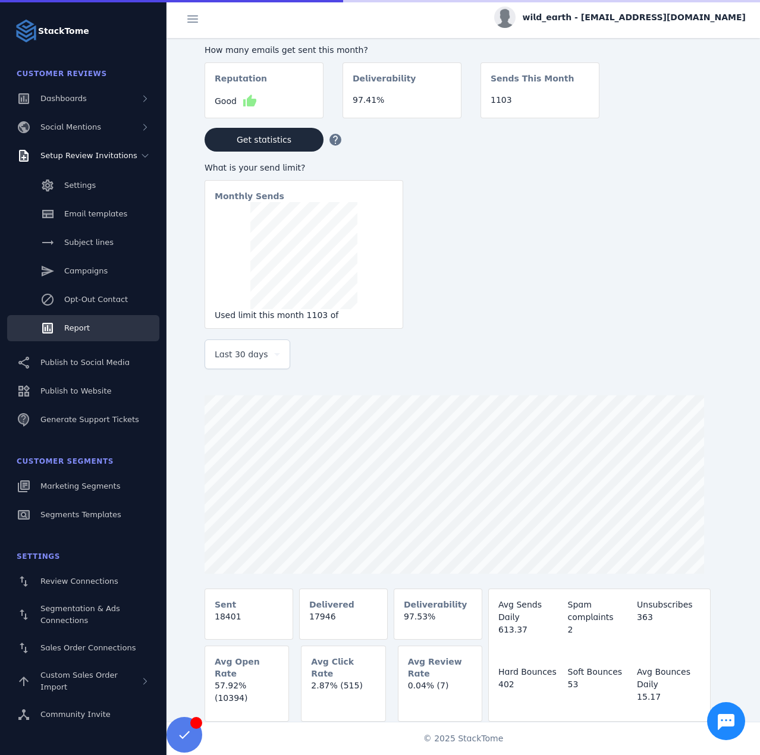 Image resolution: width=760 pixels, height=755 pixels. What do you see at coordinates (71, 127) in the screenshot?
I see `span: Social Mentions` at bounding box center [71, 127].